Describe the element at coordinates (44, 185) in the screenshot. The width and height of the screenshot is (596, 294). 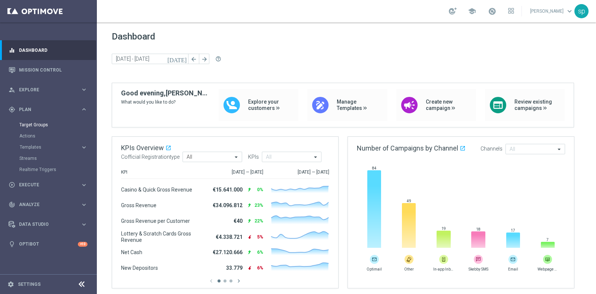
I see `div: Execute` at that location.